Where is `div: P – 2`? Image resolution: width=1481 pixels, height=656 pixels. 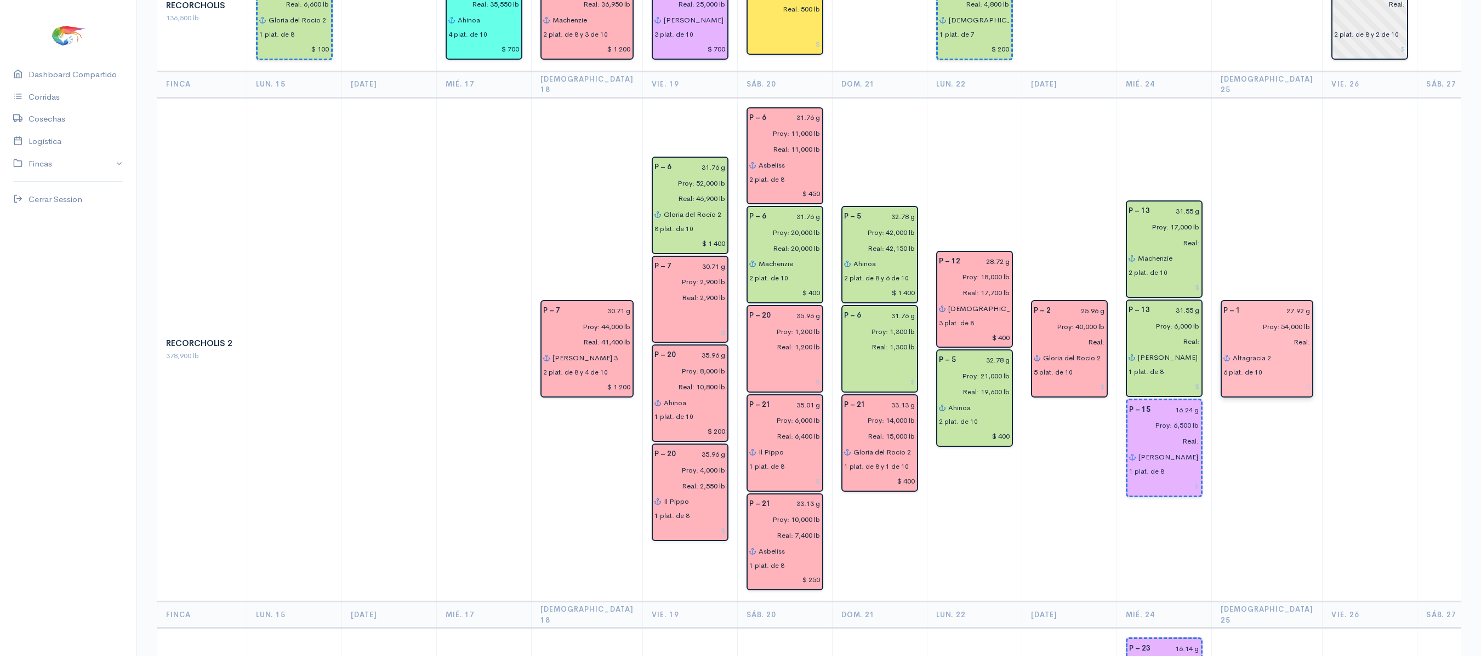
div: P – 2 is located at coordinates (1042, 311).